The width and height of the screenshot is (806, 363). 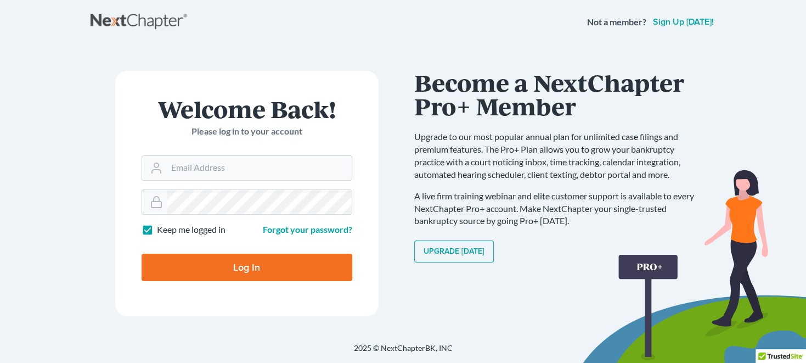 I want to click on label: Keep me logged in, so click(x=191, y=229).